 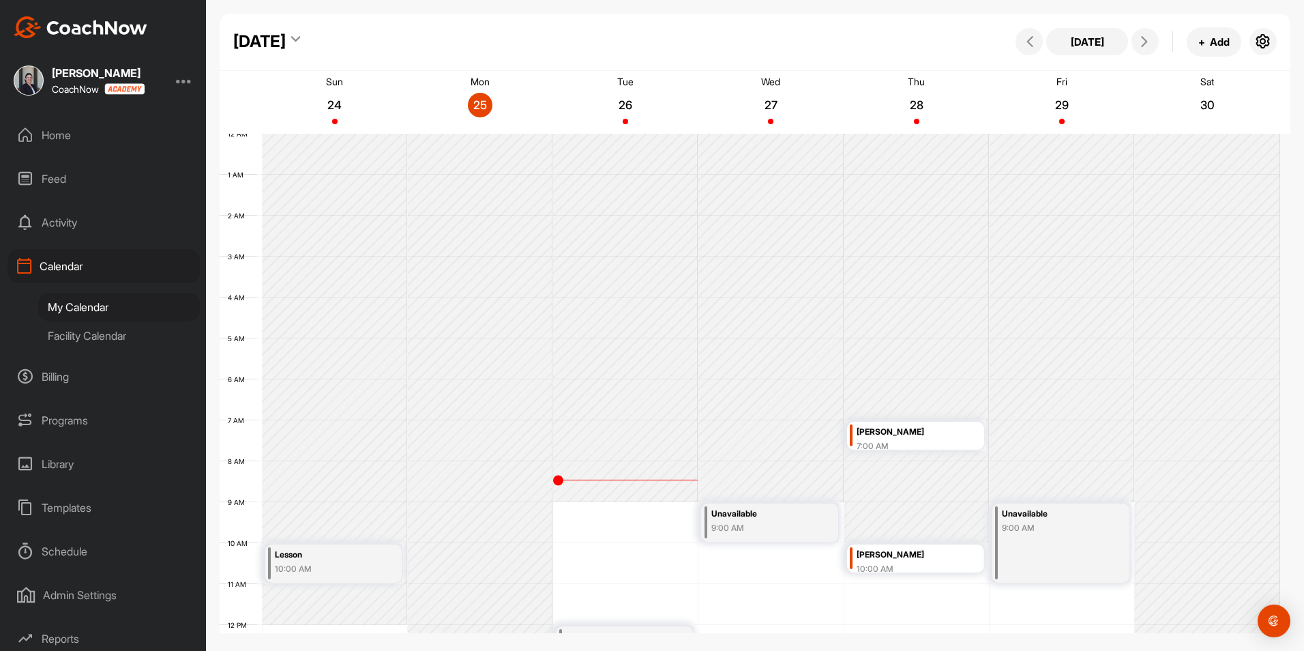 What do you see at coordinates (104, 266) in the screenshot?
I see `div: Calendar` at bounding box center [104, 266].